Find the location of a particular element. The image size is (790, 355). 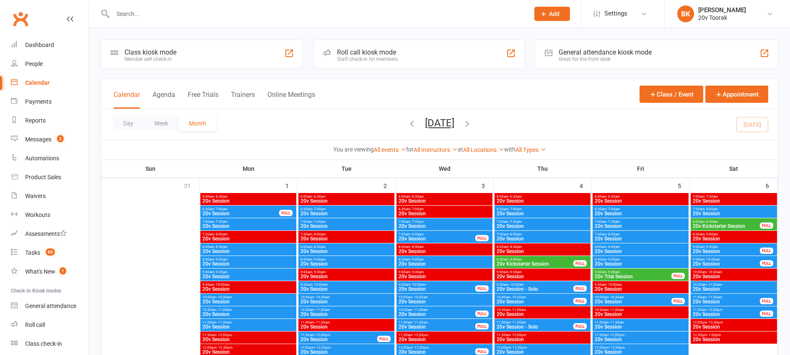

div: General attendance kiosk mode is located at coordinates (605, 52).